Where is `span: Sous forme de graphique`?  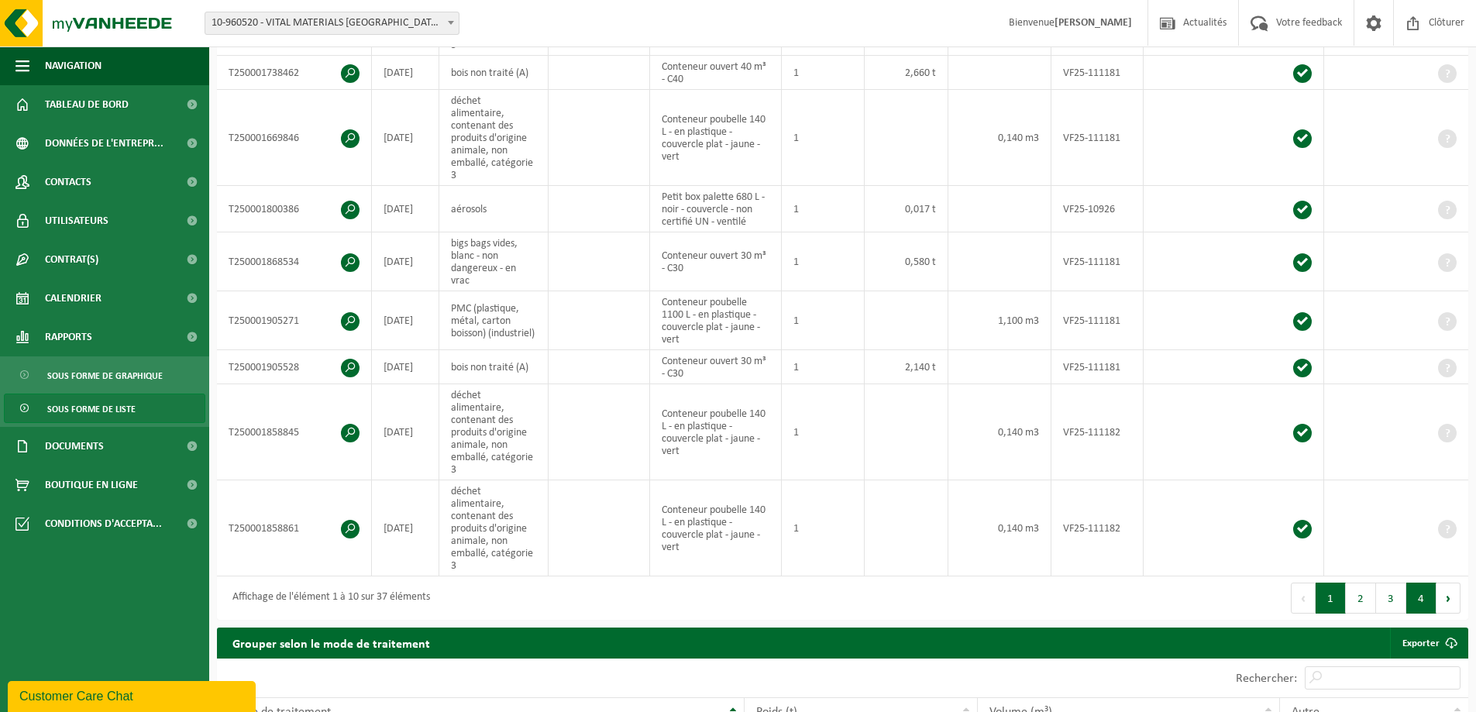
span: Sous forme de graphique is located at coordinates (105, 376).